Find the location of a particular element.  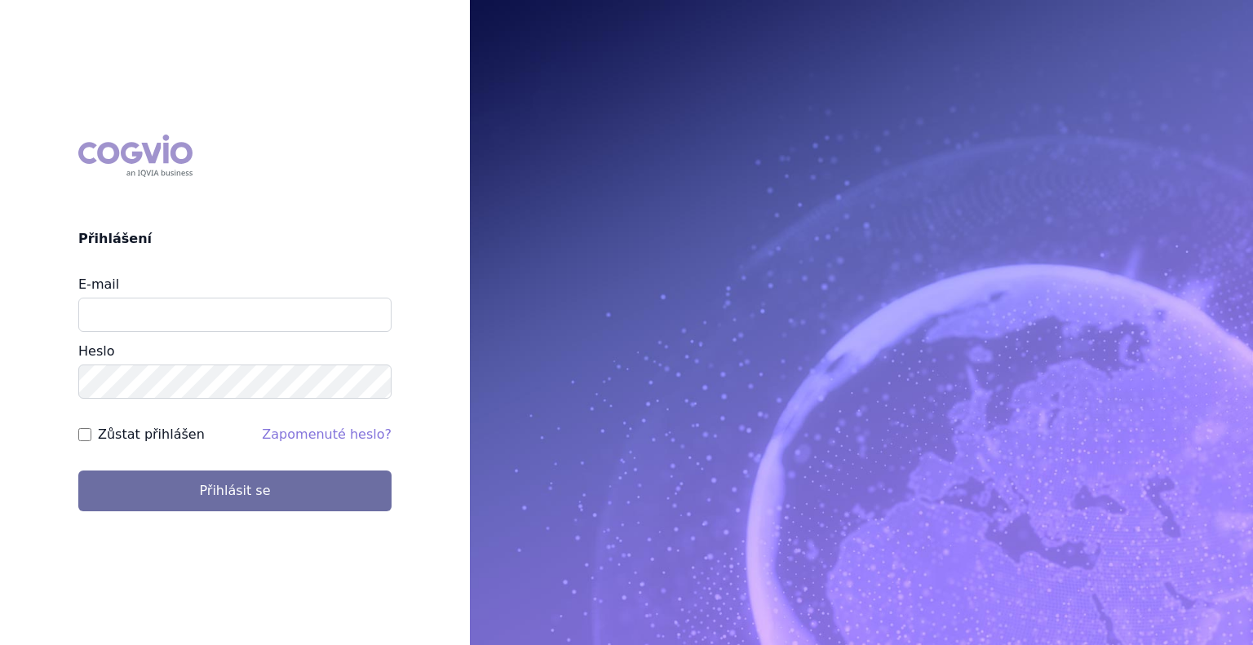

label: Heslo is located at coordinates (96, 351).